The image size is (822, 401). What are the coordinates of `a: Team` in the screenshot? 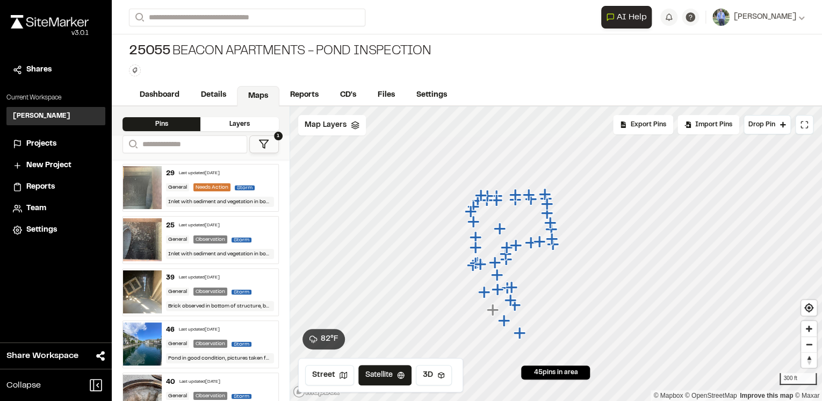 It's located at (56, 208).